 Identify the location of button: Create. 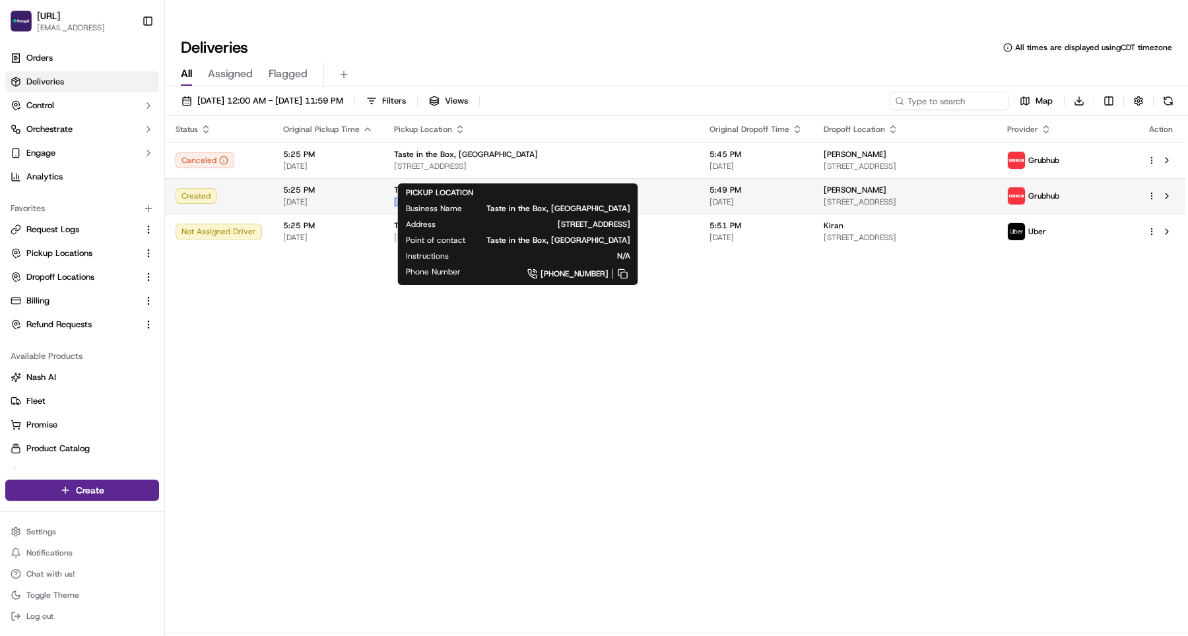
(82, 491).